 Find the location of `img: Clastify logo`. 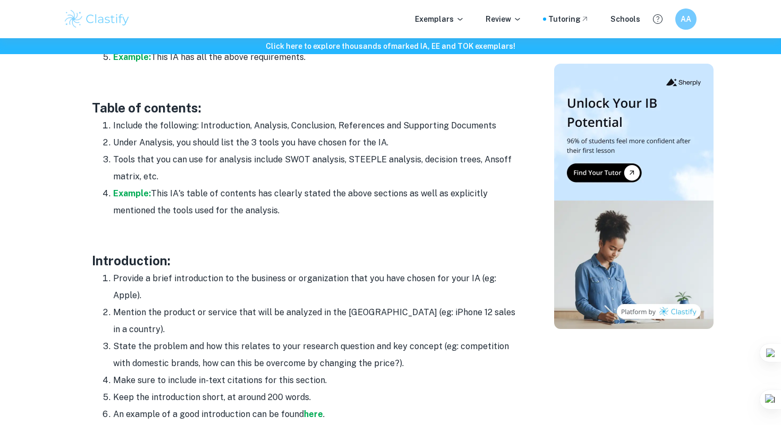

img: Clastify logo is located at coordinates (97, 19).